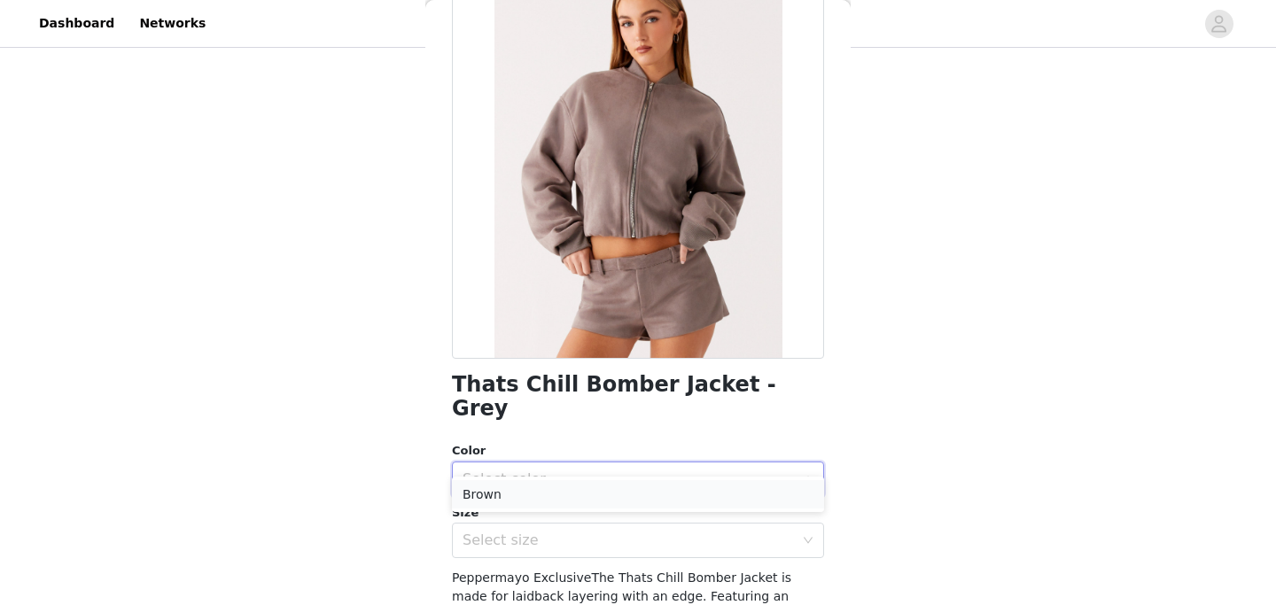 This screenshot has width=1276, height=605. What do you see at coordinates (172, 23) in the screenshot?
I see `a: Networks` at bounding box center [172, 23].